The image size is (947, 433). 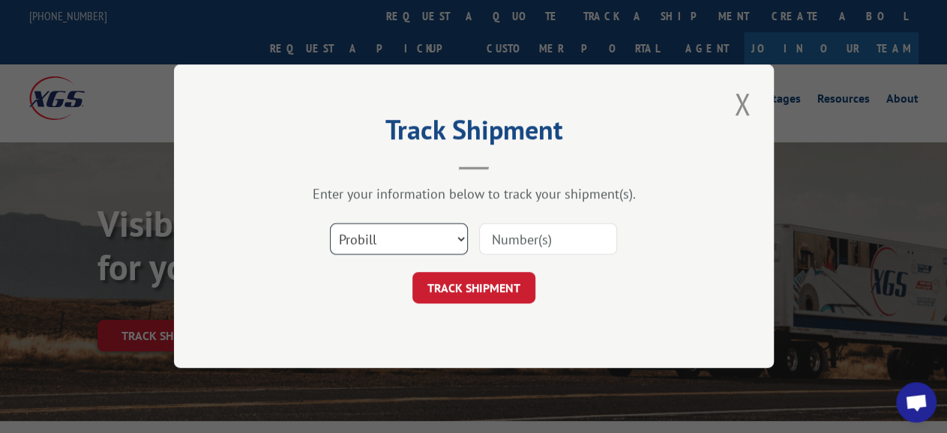 What do you see at coordinates (548, 240) in the screenshot?
I see `input: Number(s)` at bounding box center [548, 240].